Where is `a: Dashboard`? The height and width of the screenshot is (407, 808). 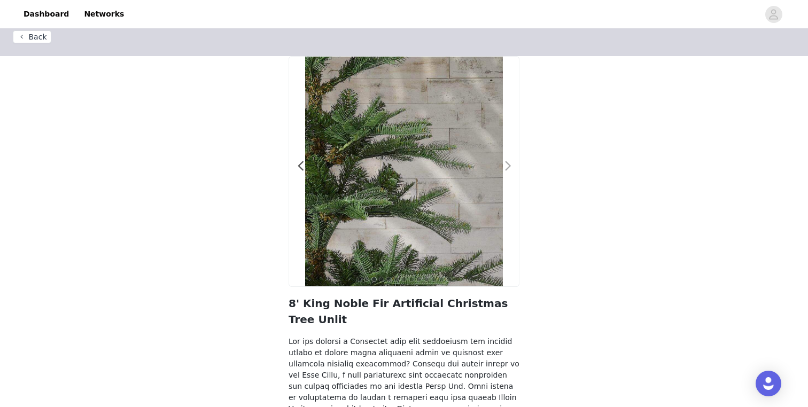 a: Dashboard is located at coordinates (46, 14).